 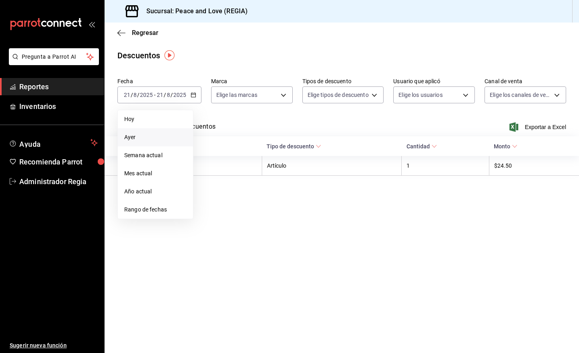 I want to click on span: Elige los usuarios, so click(x=420, y=95).